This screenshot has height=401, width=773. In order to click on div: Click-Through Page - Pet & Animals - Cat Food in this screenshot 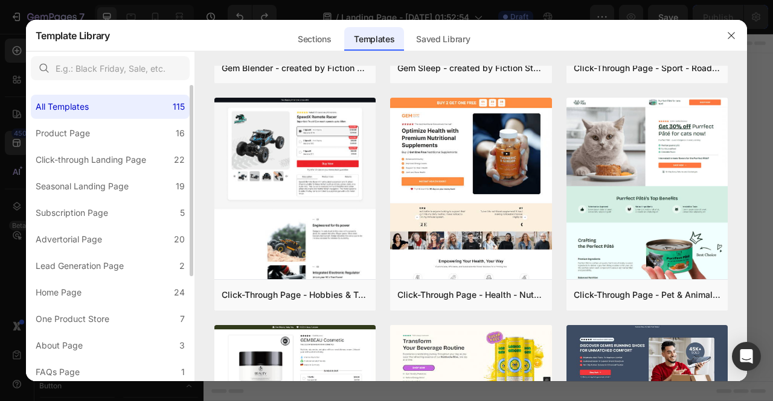, I will do `click(647, 295)`.